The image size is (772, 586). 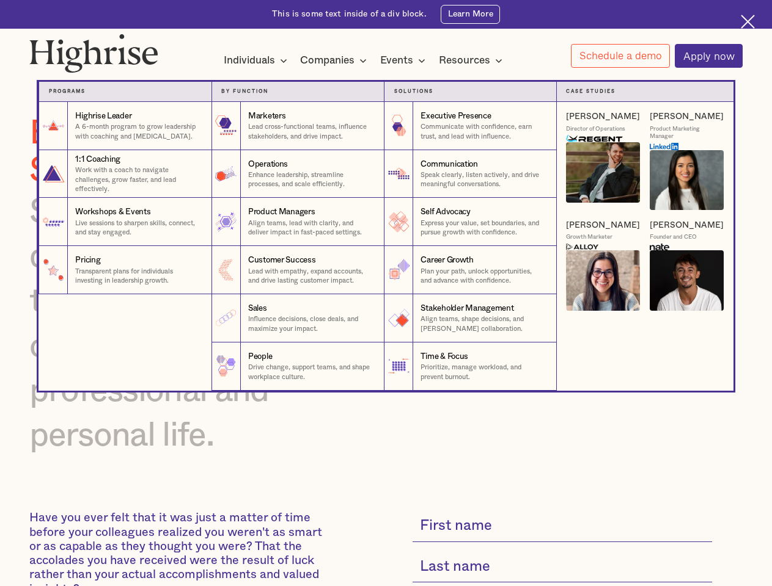 What do you see at coordinates (87, 260) in the screenshot?
I see `div: Pricing` at bounding box center [87, 260].